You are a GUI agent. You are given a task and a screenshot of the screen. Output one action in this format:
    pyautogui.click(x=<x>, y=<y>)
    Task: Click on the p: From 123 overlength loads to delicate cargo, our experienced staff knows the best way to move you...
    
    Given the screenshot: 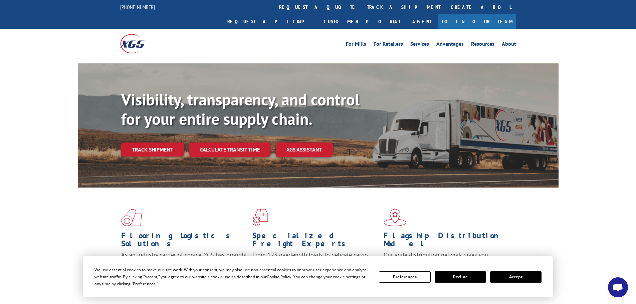 What is the action you would take?
    pyautogui.click(x=316, y=266)
    